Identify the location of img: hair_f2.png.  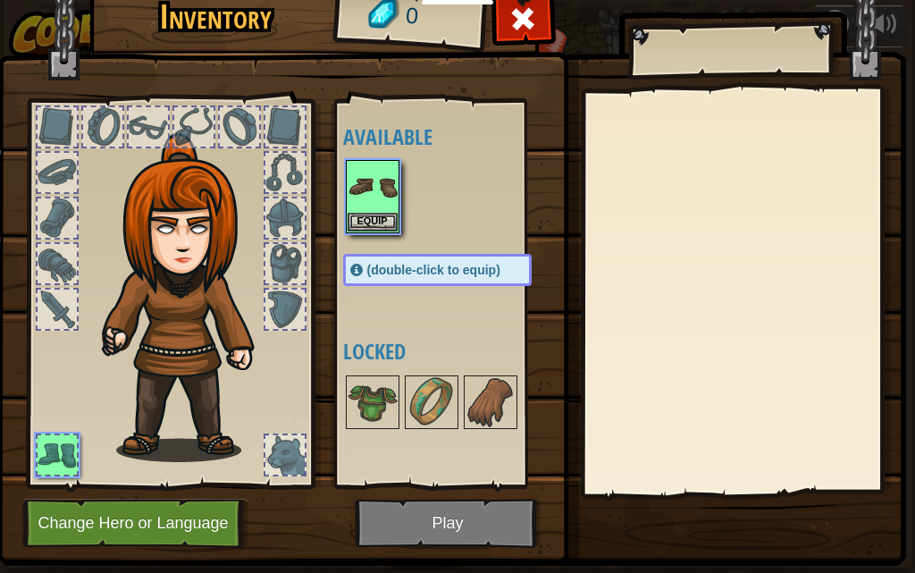
(189, 298).